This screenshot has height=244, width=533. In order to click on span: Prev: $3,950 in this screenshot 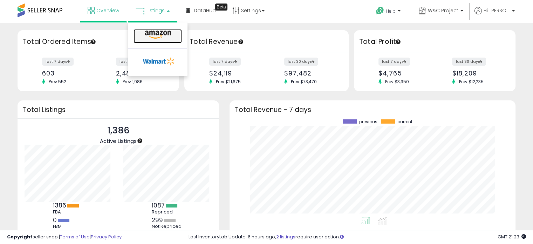, I will do `click(397, 81)`.